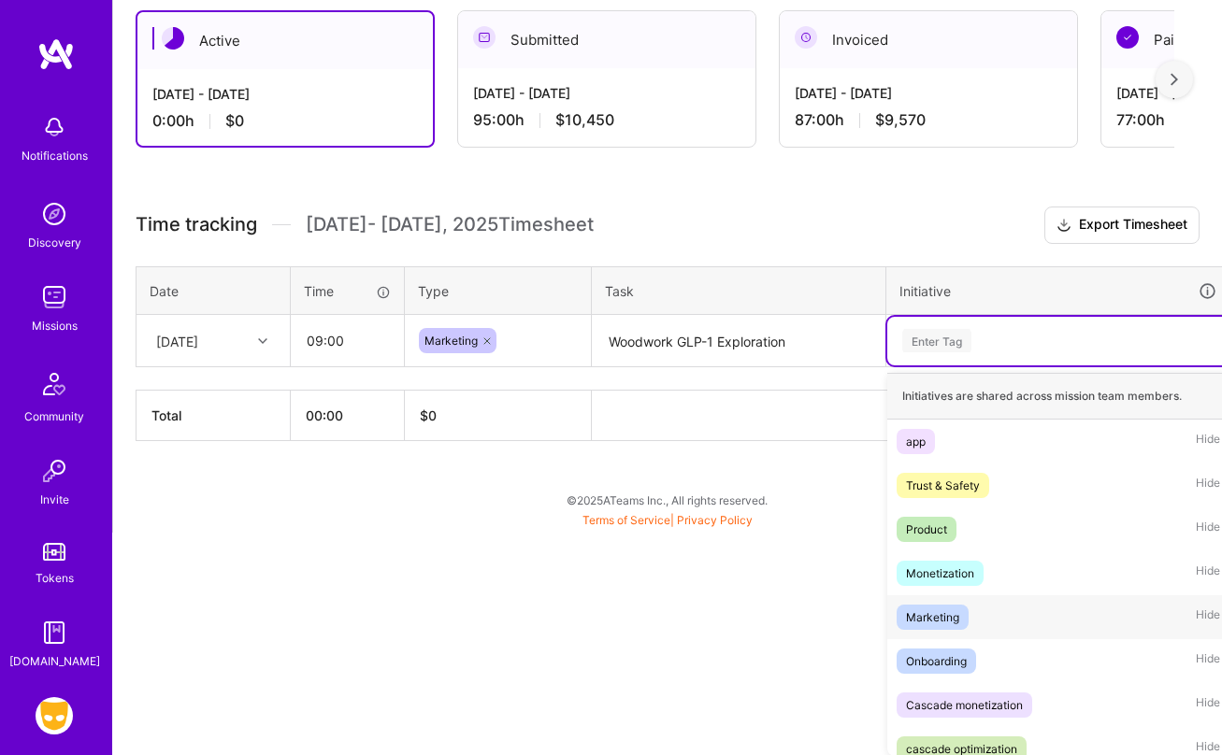  Describe the element at coordinates (54, 297) in the screenshot. I see `img: teamwork` at that location.